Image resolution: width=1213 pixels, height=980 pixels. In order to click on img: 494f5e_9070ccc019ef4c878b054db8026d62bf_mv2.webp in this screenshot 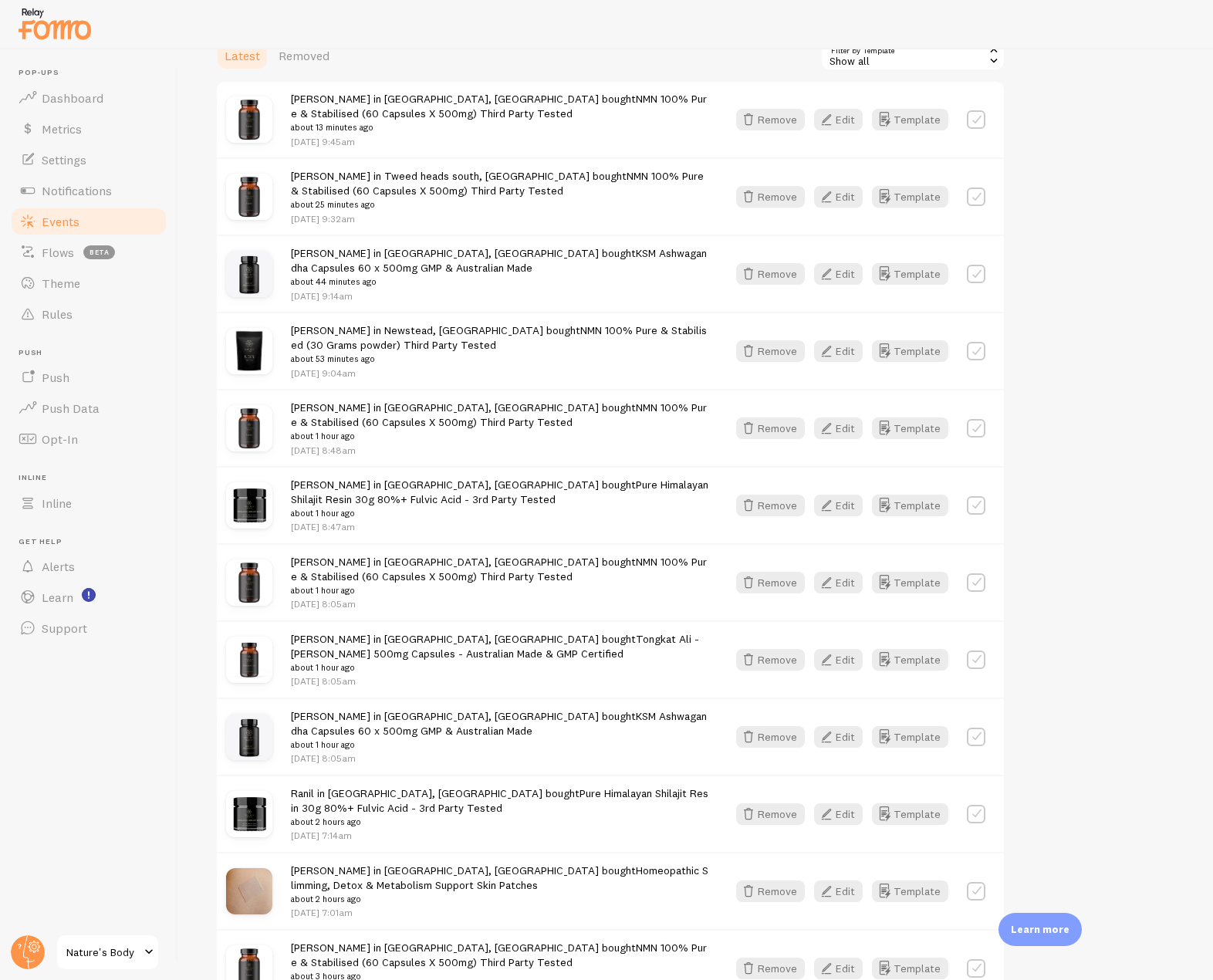, I will do `click(250, 351)`.